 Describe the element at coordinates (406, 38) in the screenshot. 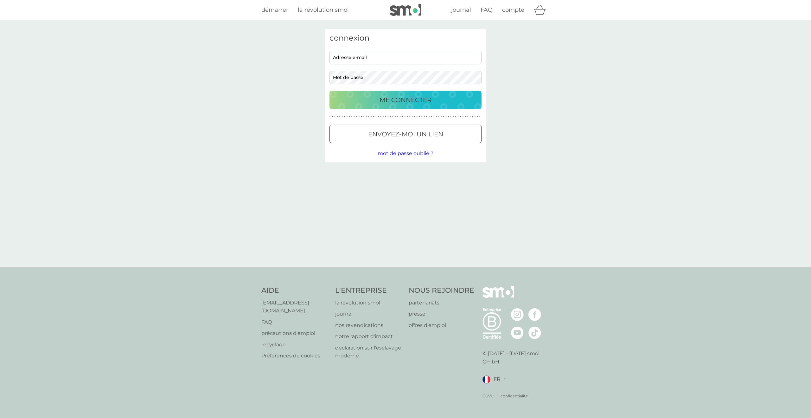

I see `h3: connexion` at that location.